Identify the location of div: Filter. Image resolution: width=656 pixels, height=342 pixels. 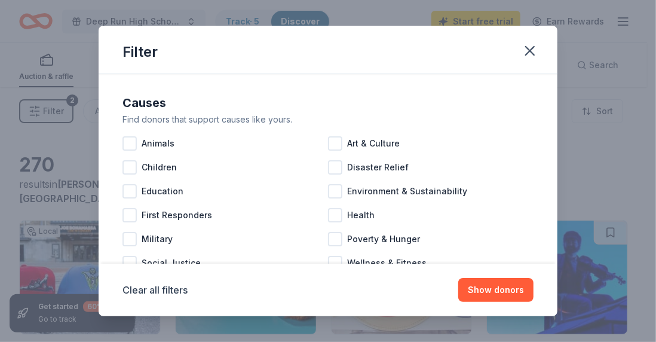
(140, 52).